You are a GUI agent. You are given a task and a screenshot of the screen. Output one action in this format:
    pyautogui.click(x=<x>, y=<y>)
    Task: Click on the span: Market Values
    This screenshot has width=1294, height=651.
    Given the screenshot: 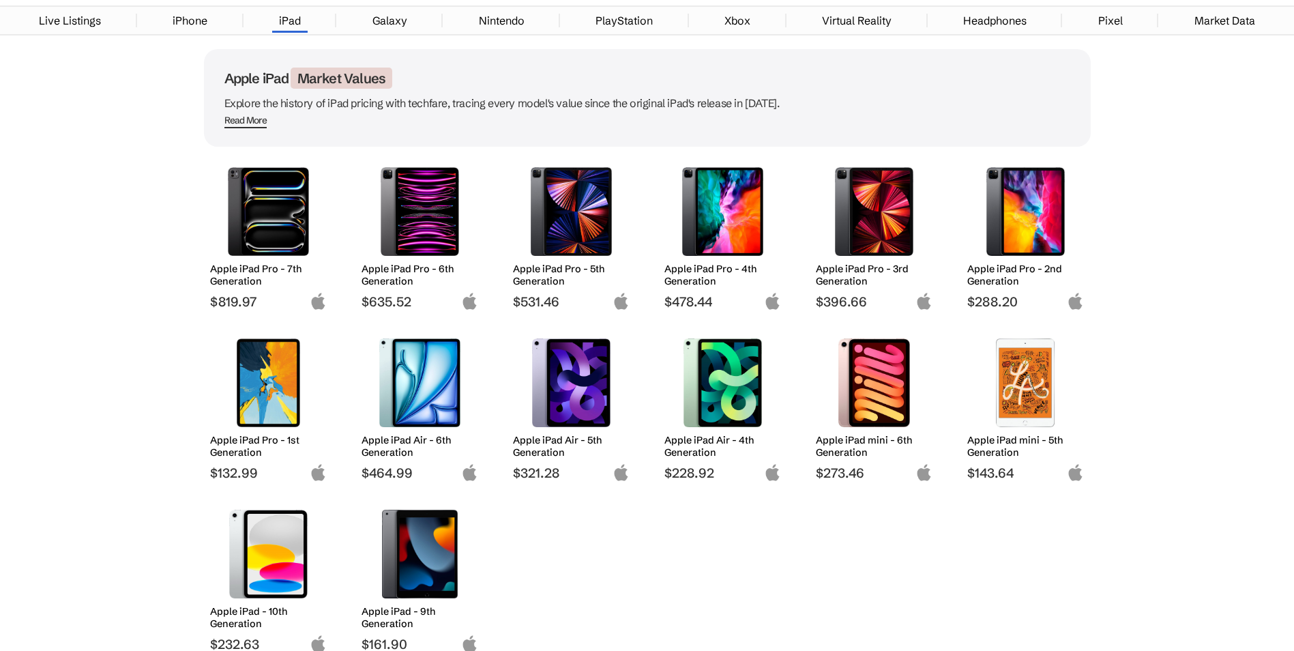 What is the action you would take?
    pyautogui.click(x=342, y=78)
    